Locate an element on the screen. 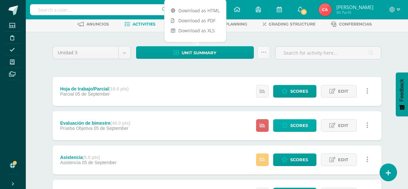 This screenshot has width=408, height=189. strong: (40.0 pts) is located at coordinates (120, 123).